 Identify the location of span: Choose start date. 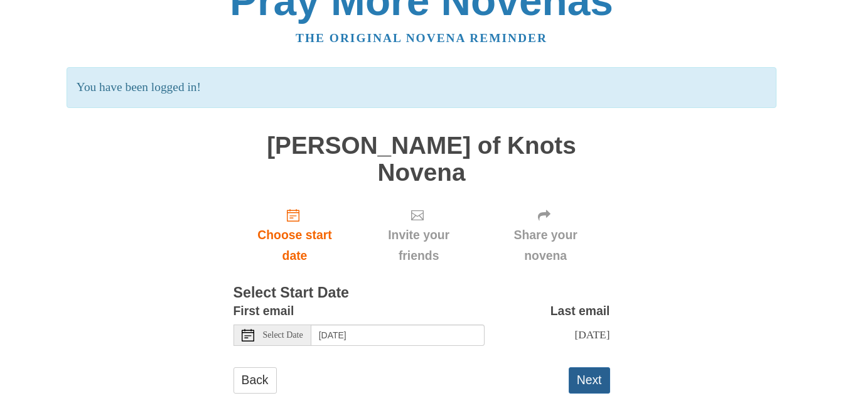
(295, 245).